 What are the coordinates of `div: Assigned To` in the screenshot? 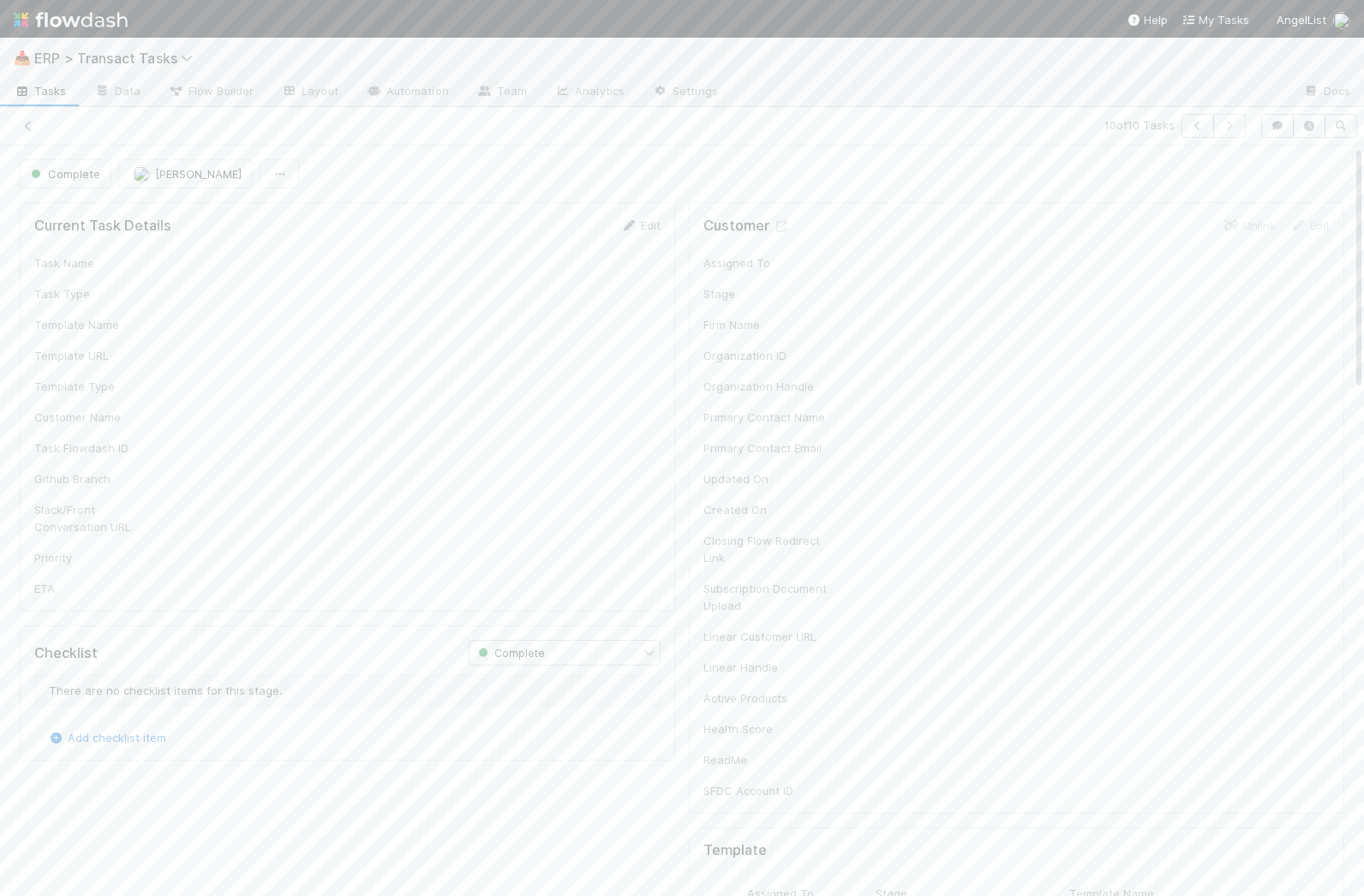 It's located at (768, 263).